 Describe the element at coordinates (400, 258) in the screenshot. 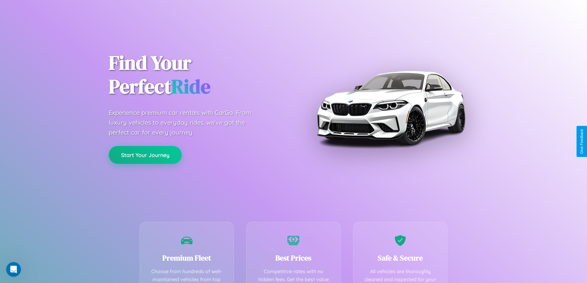

I see `h3: Safe & Secure` at that location.